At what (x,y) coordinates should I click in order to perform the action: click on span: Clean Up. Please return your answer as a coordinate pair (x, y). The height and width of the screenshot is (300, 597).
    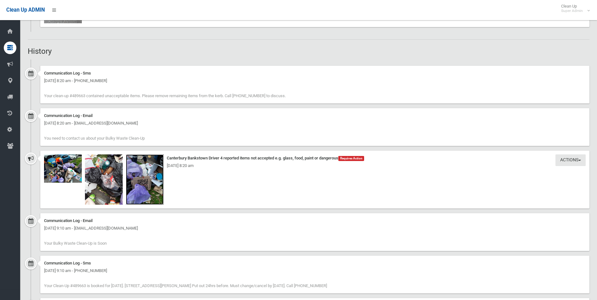
    Looking at the image, I should click on (574, 8).